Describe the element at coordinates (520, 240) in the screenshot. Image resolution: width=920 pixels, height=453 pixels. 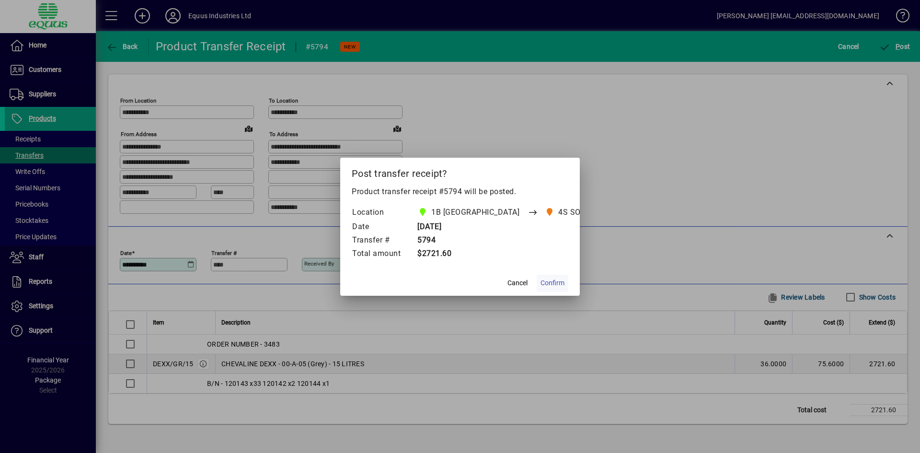
I see `td: 5794` at that location.